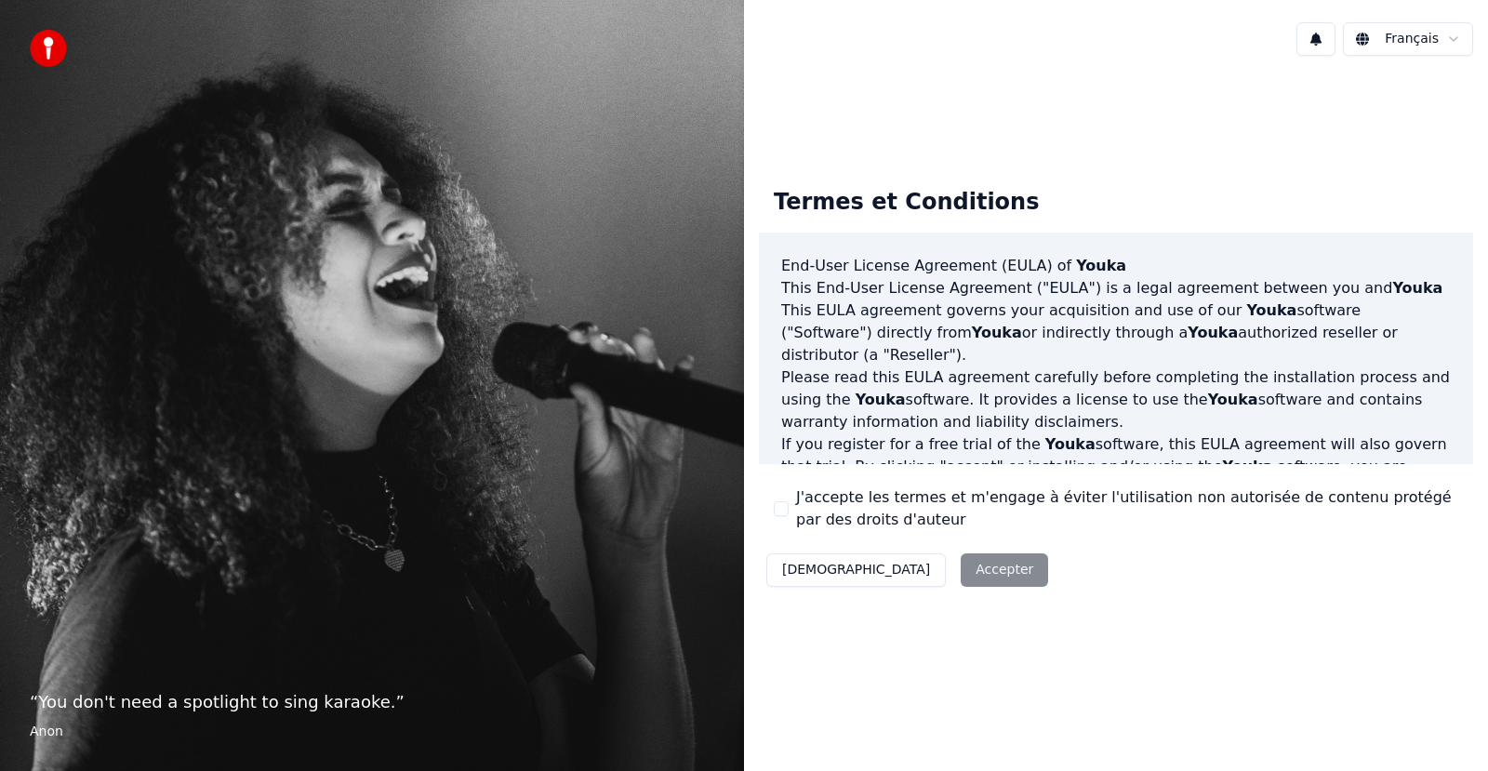  Describe the element at coordinates (1116, 333) in the screenshot. I see `p: This EULA agreement governs your acquisition and use of our software ("Software") directly from o...` at that location.